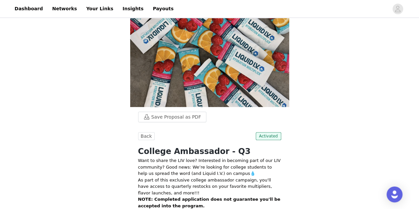  Describe the element at coordinates (395, 194) in the screenshot. I see `div: Open Intercom Messenger` at that location.